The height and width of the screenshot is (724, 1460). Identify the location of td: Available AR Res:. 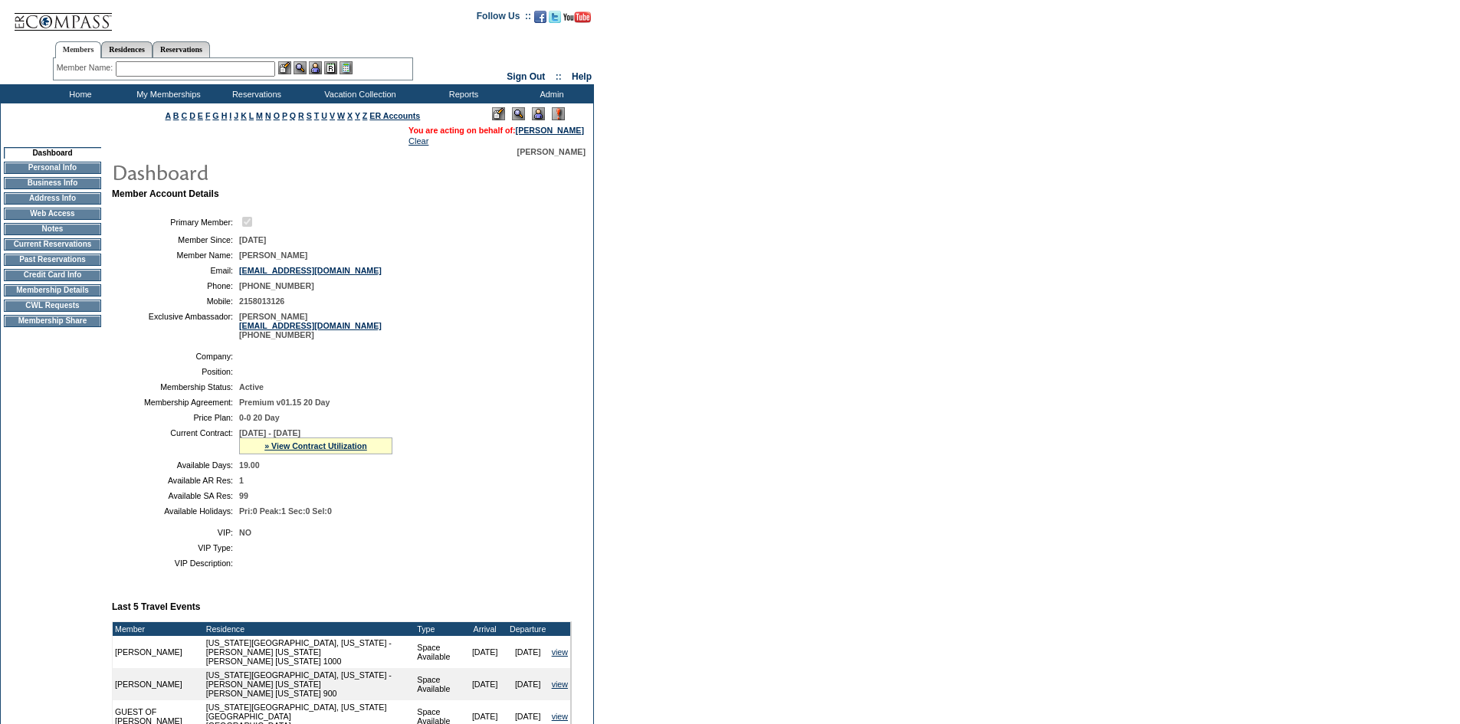
(176, 481).